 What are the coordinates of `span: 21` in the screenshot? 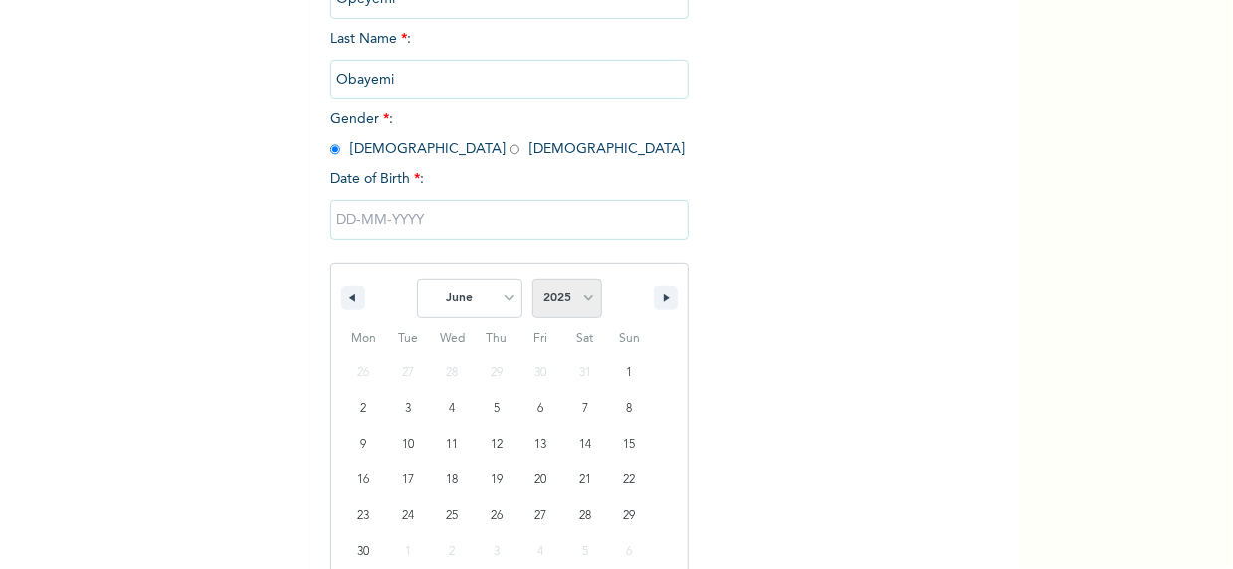 It's located at (585, 481).